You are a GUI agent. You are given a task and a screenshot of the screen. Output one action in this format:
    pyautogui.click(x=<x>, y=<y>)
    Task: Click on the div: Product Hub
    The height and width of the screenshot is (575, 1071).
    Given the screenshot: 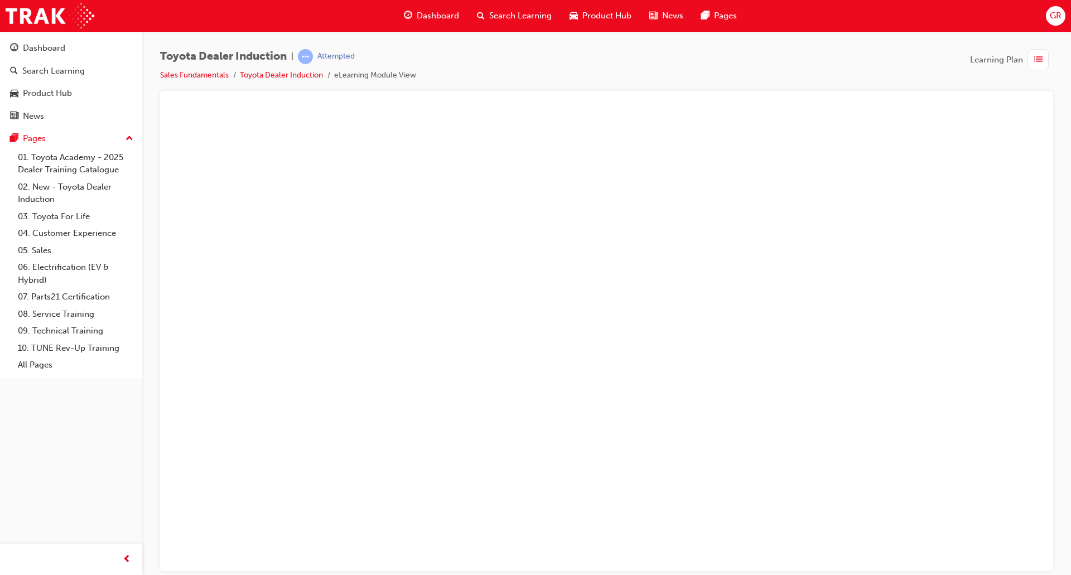 What is the action you would take?
    pyautogui.click(x=47, y=93)
    